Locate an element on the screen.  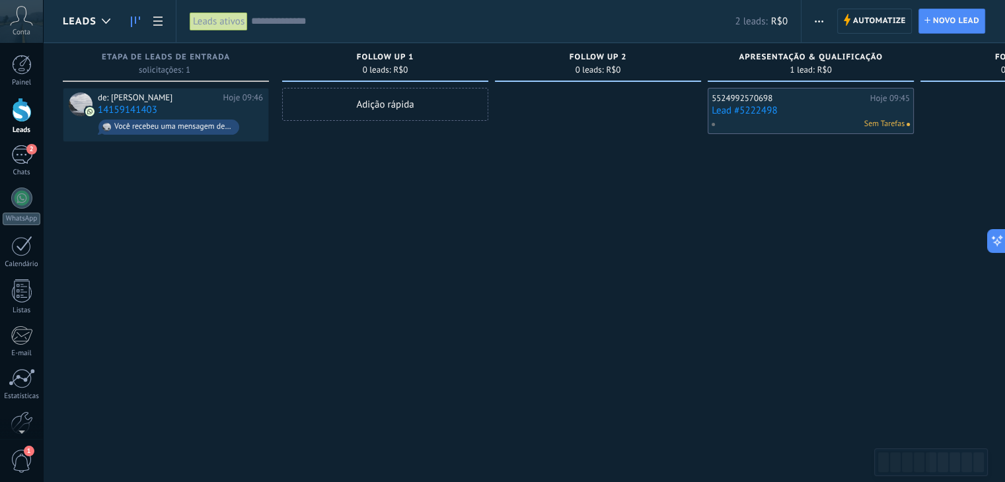
button: Mais is located at coordinates (819, 21).